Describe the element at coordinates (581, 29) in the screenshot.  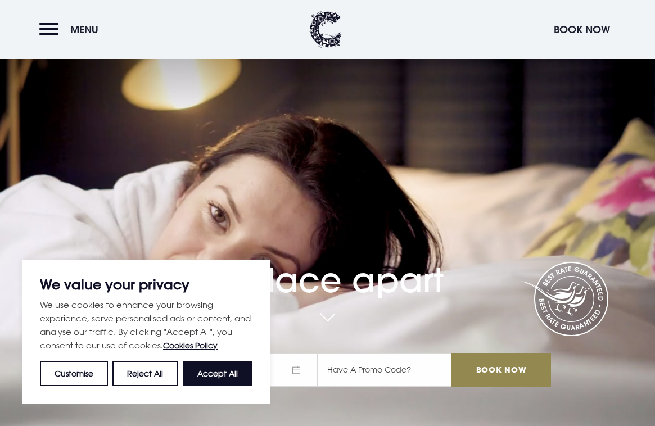
I see `button: Book Now` at that location.